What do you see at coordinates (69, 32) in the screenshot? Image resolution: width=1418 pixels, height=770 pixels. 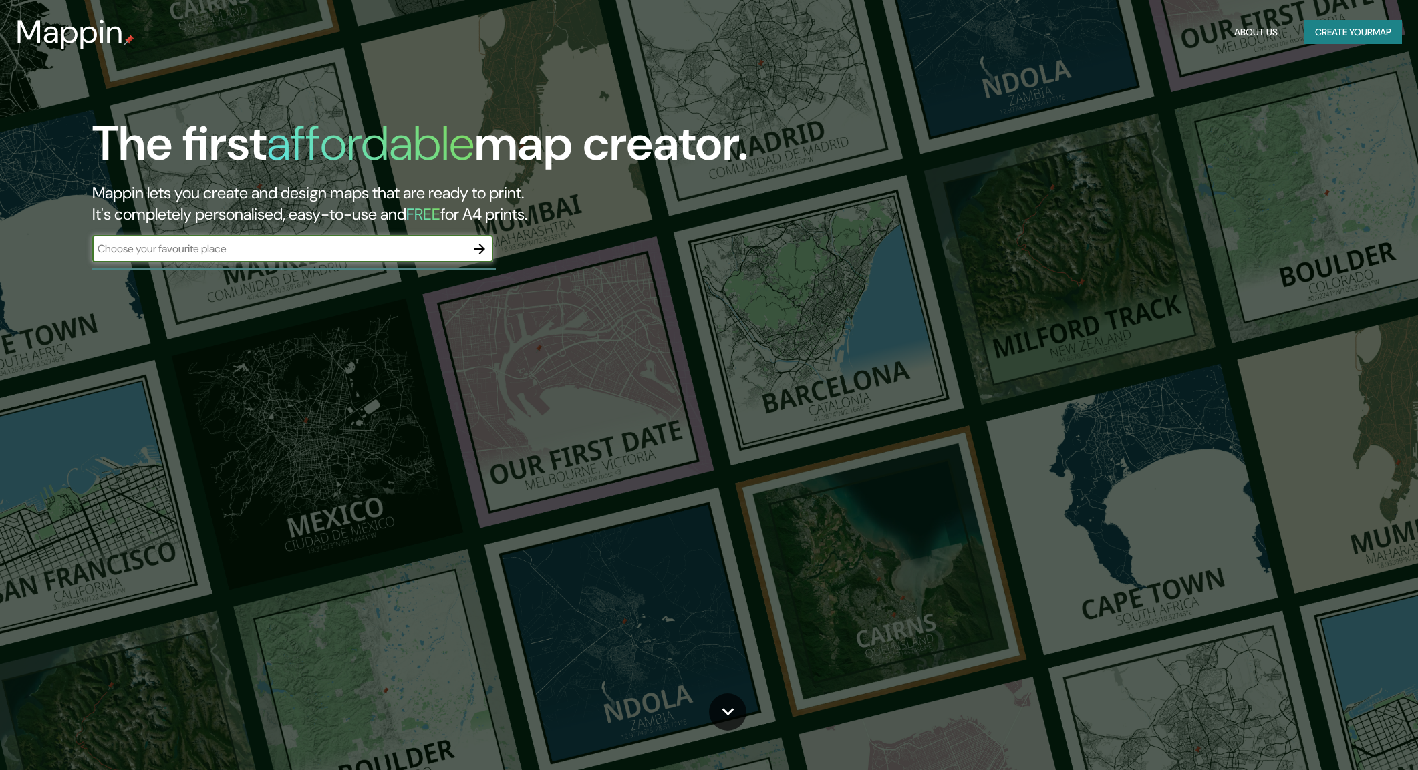 I see `h3: Mappin` at bounding box center [69, 32].